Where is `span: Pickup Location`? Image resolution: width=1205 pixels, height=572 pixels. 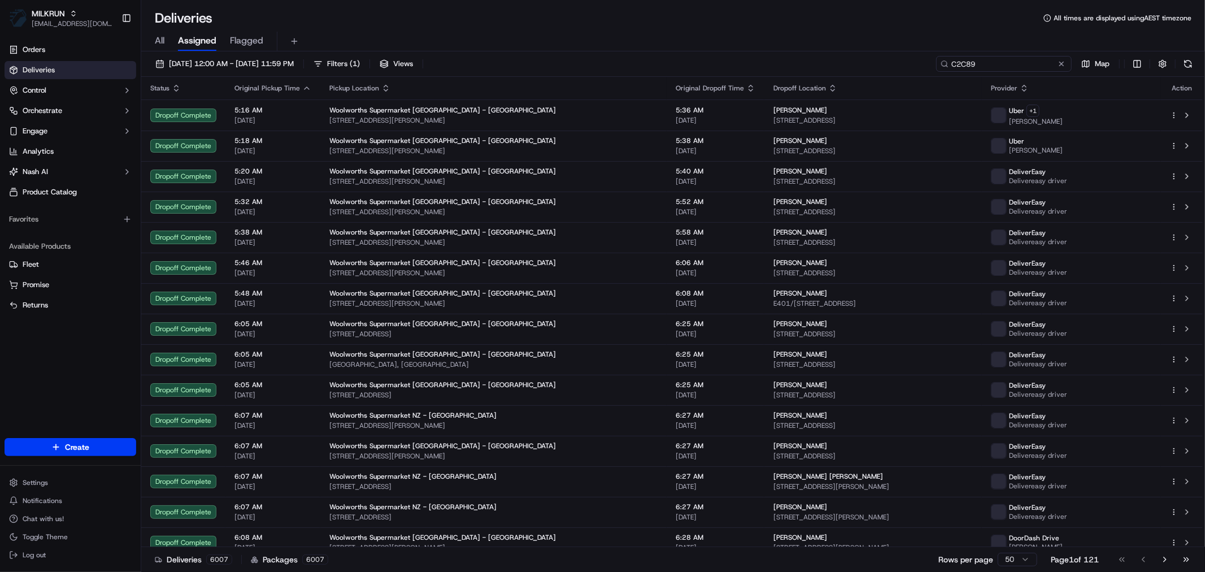
span: Pickup Location is located at coordinates (354, 88).